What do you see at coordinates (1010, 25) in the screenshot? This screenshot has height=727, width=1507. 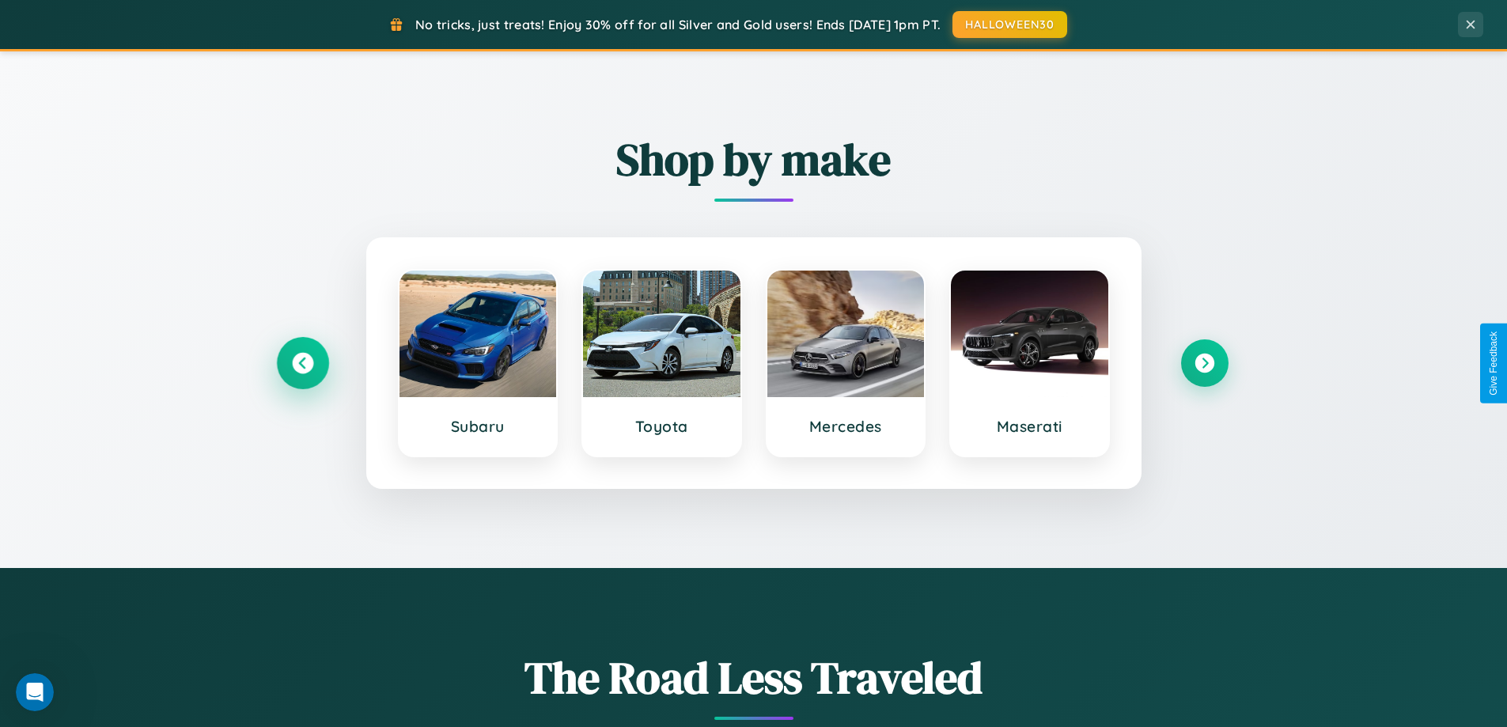 I see `button: HALLOWEEN30` at bounding box center [1010, 25].